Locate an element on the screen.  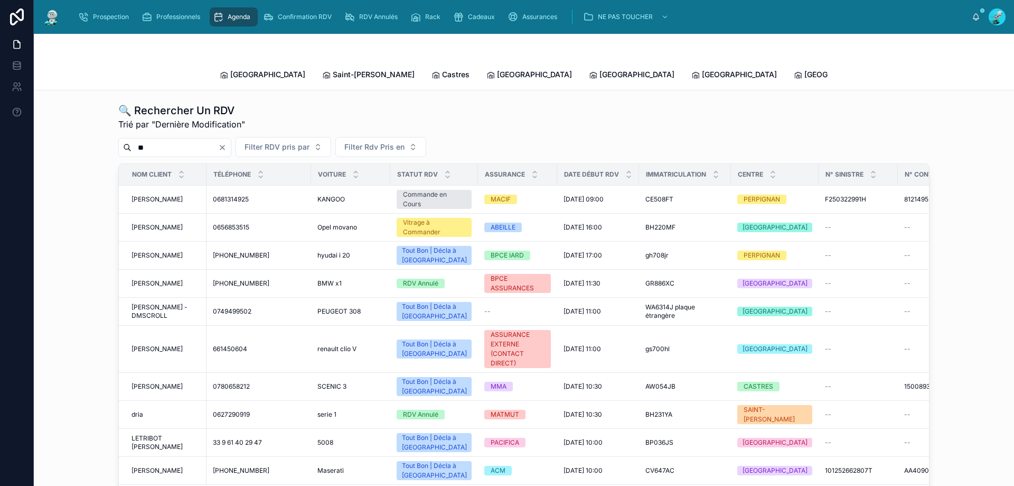
span: WA6314J plaque étrangère is located at coordinates (685, 311).